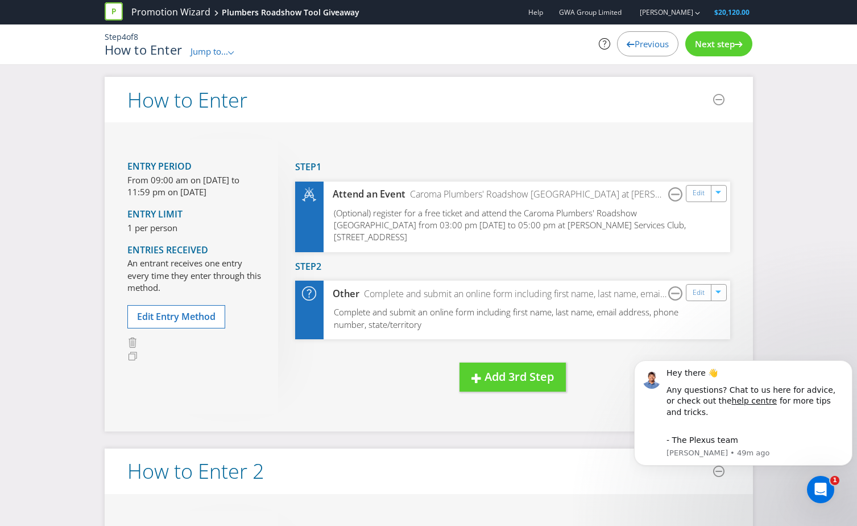 This screenshot has height=526, width=857. I want to click on div: Hey there 👋, so click(126, 19).